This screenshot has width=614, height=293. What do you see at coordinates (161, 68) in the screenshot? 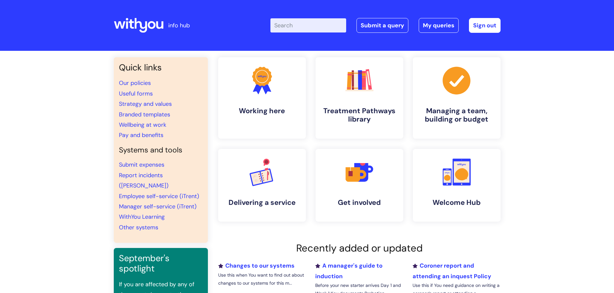
I see `h3: Quick links` at bounding box center [161, 68].